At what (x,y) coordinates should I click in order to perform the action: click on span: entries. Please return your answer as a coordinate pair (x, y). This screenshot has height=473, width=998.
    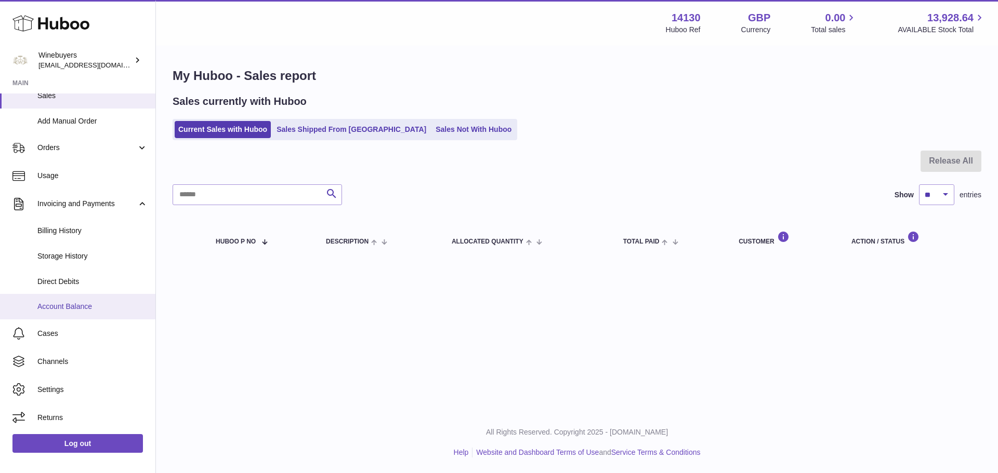
    Looking at the image, I should click on (970, 195).